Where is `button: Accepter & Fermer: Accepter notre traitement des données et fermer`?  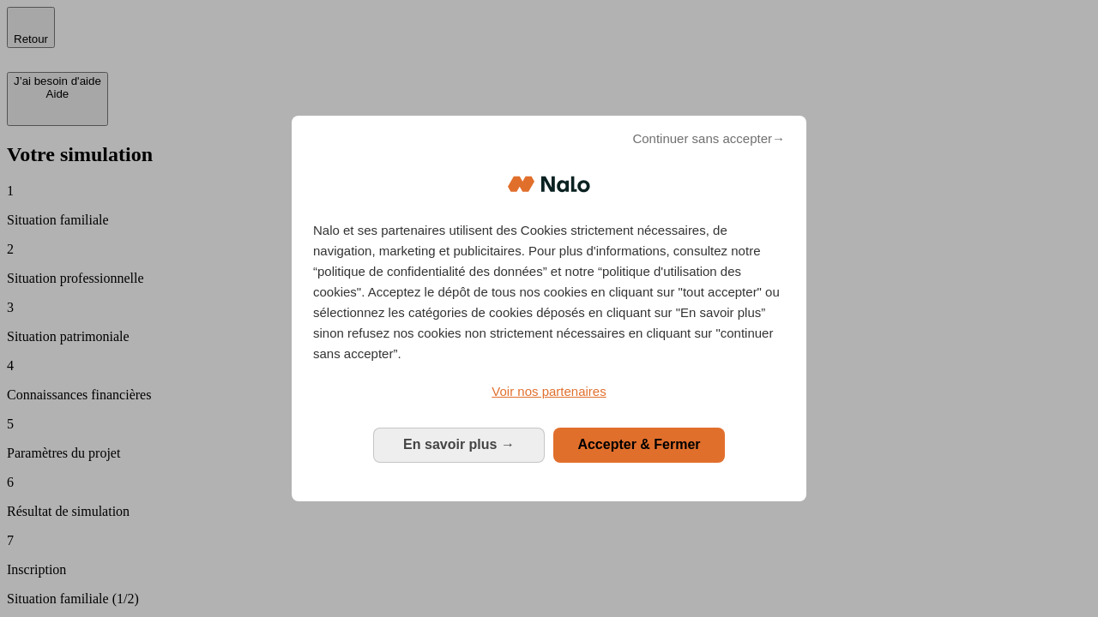
button: Accepter & Fermer: Accepter notre traitement des données et fermer is located at coordinates (639, 445).